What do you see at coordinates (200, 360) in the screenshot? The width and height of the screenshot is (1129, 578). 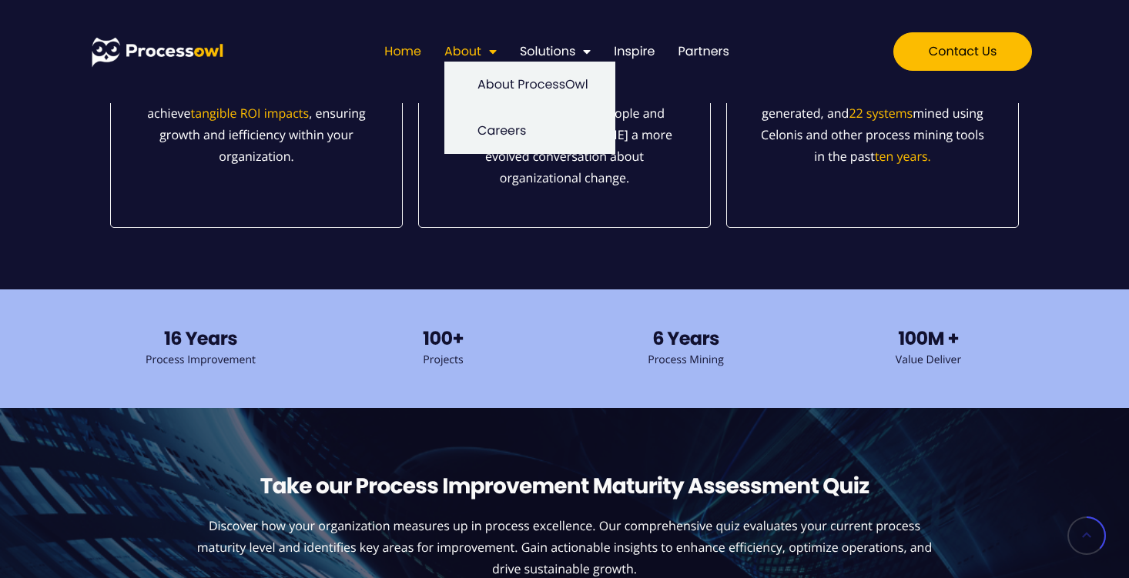 I see `p: Process Improvement` at bounding box center [200, 360].